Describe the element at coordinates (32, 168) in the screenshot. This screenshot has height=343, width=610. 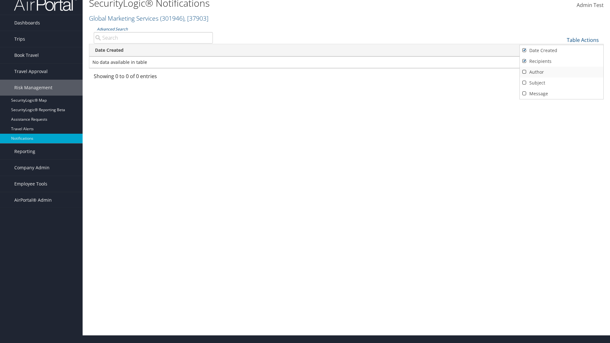
I see `span: Company Admin` at that location.